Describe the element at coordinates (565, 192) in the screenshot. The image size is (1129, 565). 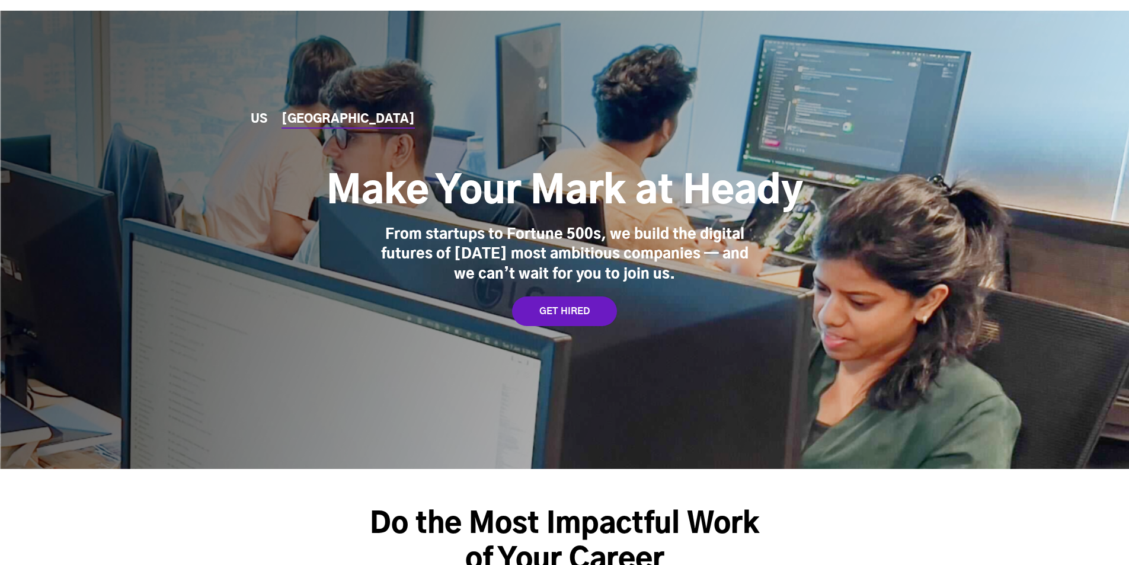
I see `h1: Make Your Mark at Heady` at that location.